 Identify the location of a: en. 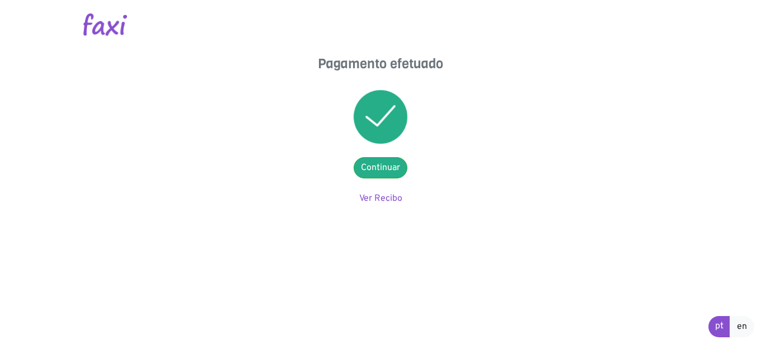
(742, 327).